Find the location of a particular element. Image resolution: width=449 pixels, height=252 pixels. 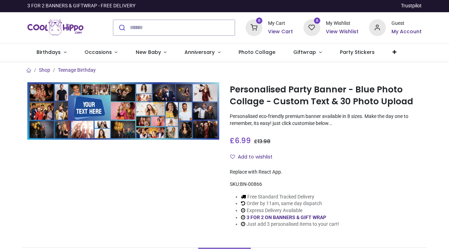

span: 13.98 is located at coordinates (264, 142).